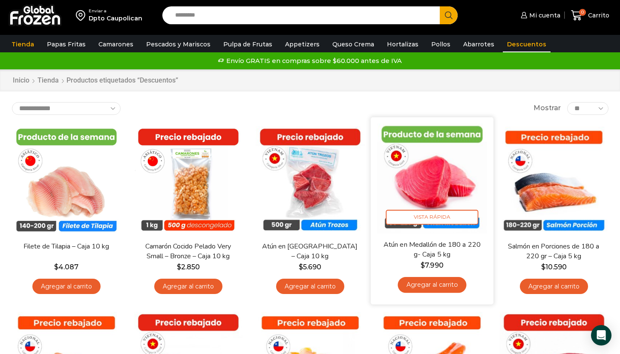 Image resolution: width=620 pixels, height=354 pixels. I want to click on a: Salmón en Porciones de 180 a 220 gr – Caja 5 kg, so click(553, 252).